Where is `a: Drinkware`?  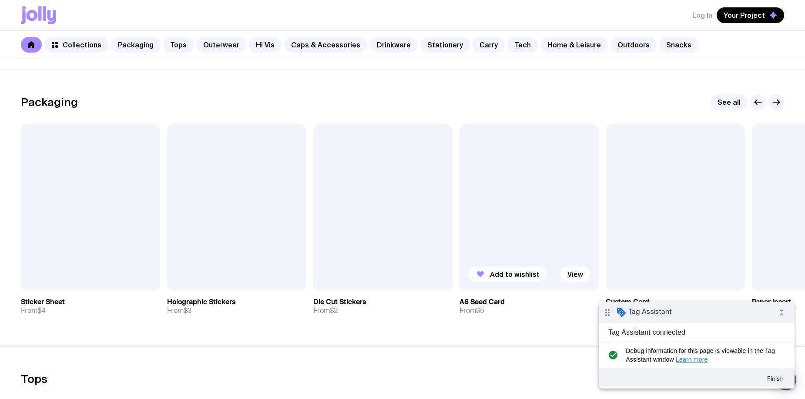
a: Drinkware is located at coordinates (394, 45).